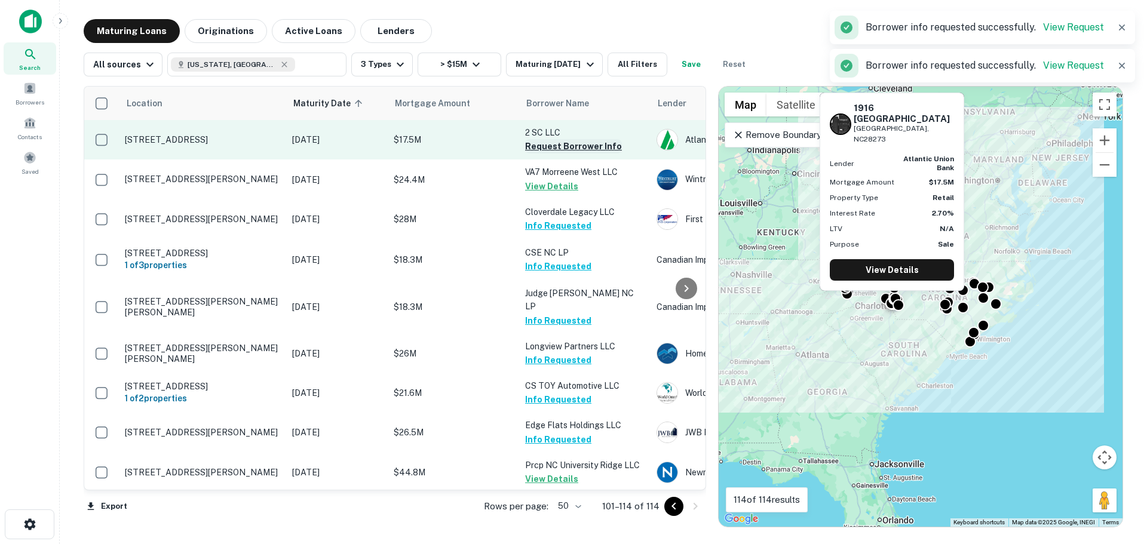 The width and height of the screenshot is (1147, 544). What do you see at coordinates (1105, 458) in the screenshot?
I see `button: Map camera controls` at bounding box center [1105, 458].